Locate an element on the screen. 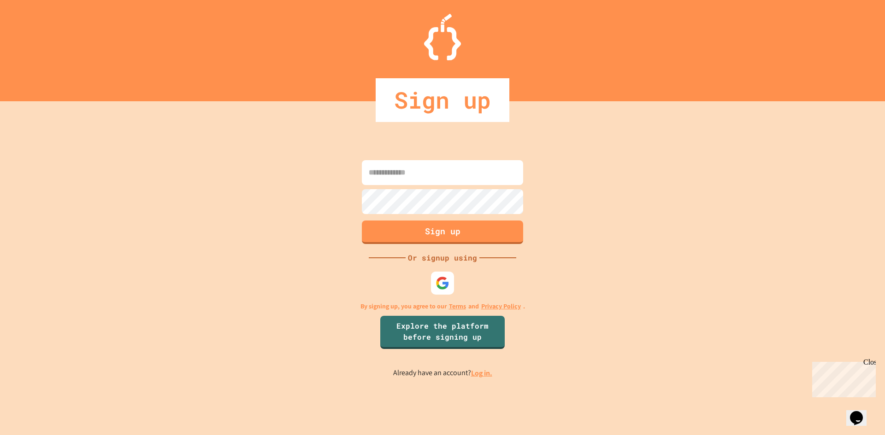 The image size is (885, 435). button: Sign up is located at coordinates (442, 232).